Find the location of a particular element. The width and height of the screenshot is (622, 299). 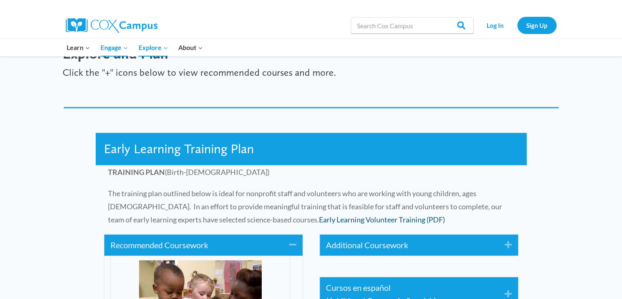

a: Early Learning Volunteer Training (PDF) is located at coordinates (382, 219).